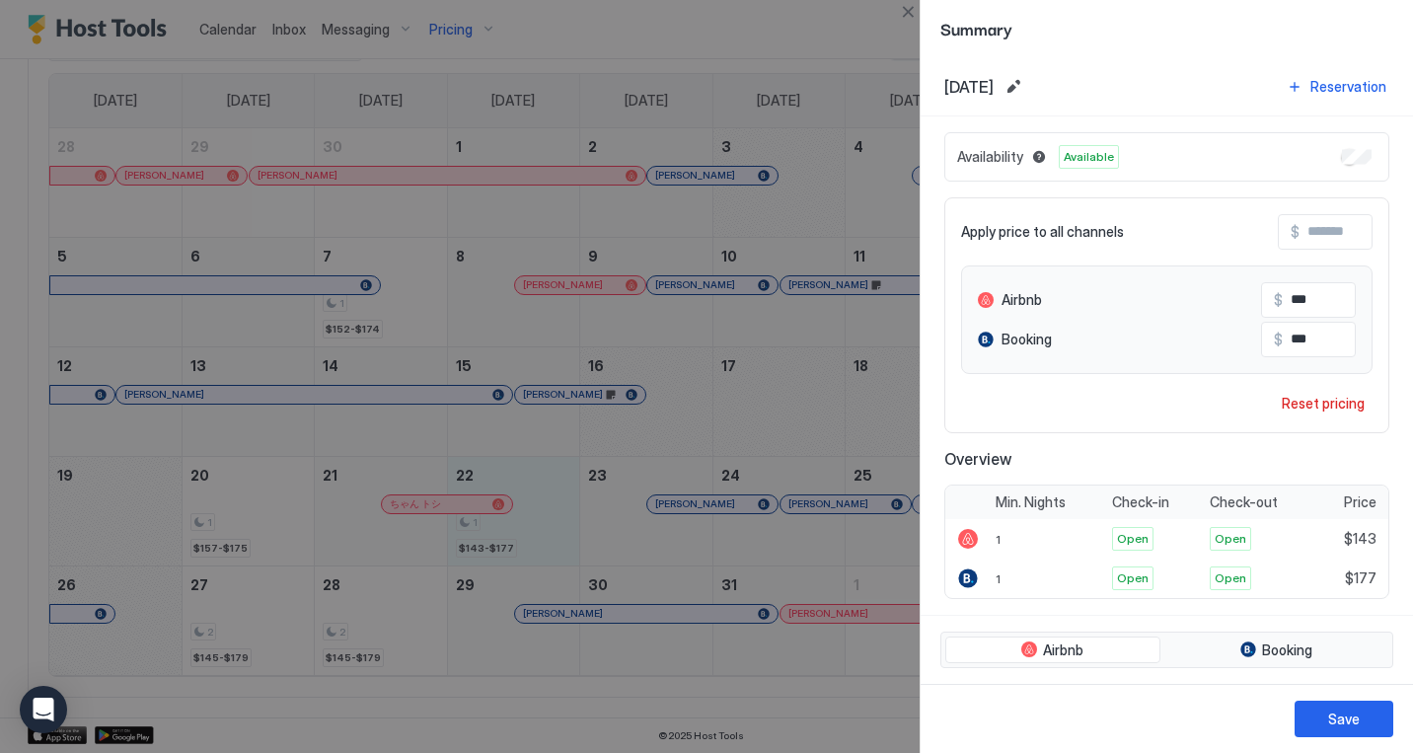 The image size is (1413, 753). What do you see at coordinates (1323, 403) in the screenshot?
I see `button: Reset pricing` at bounding box center [1323, 403].